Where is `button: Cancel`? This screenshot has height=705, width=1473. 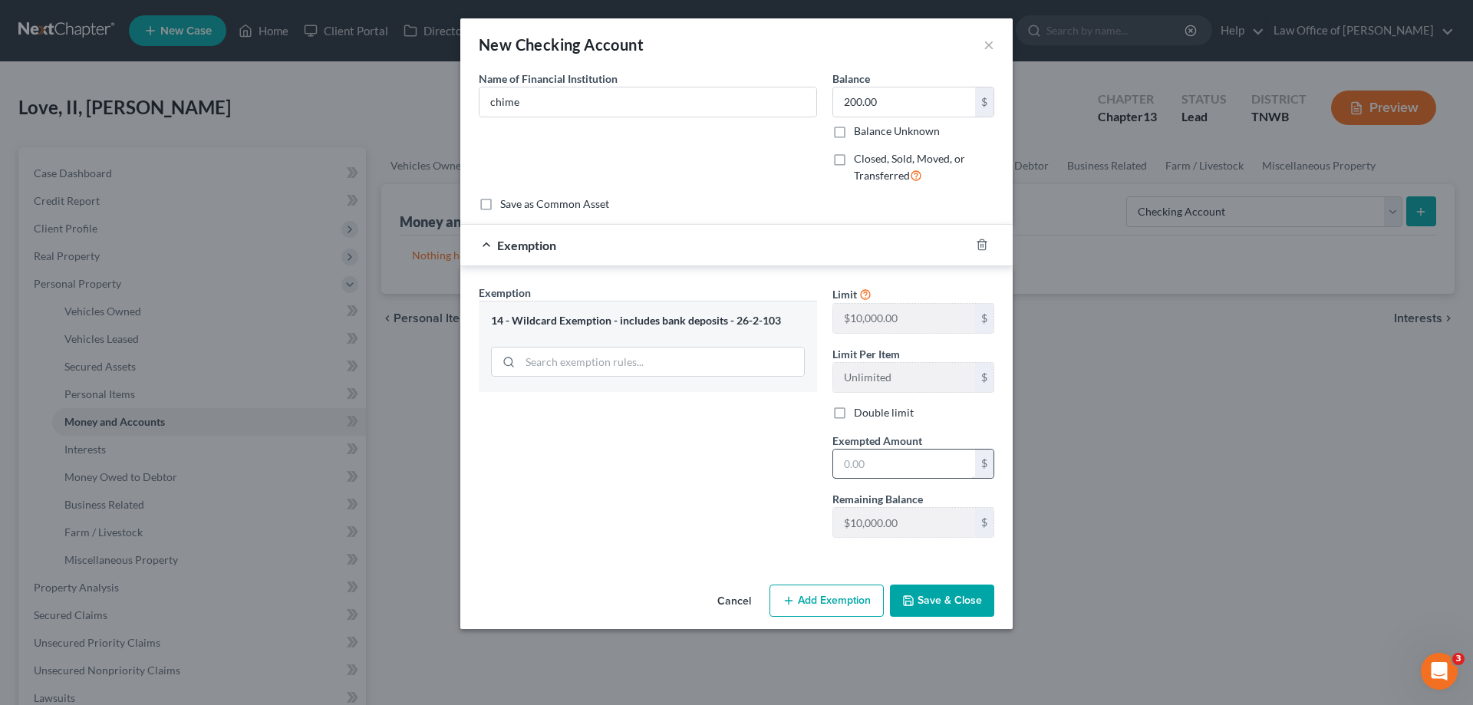
button: Cancel is located at coordinates (734, 602).